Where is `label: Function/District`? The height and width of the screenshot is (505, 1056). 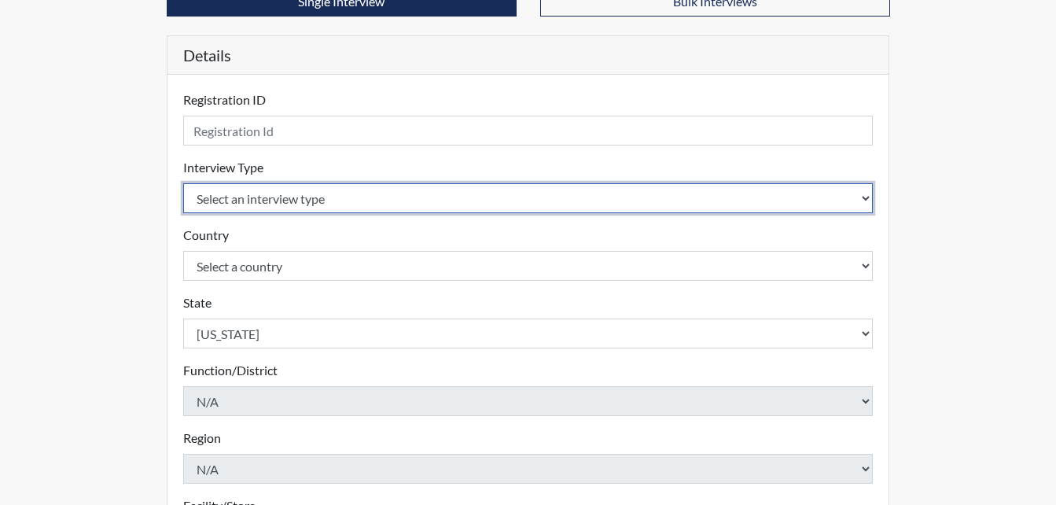
label: Function/District is located at coordinates (230, 371).